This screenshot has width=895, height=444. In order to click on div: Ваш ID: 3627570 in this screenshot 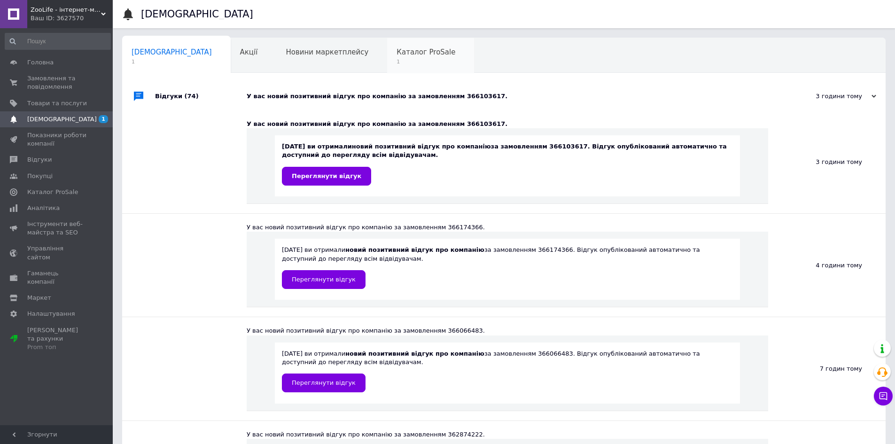, I will do `click(71, 18)`.